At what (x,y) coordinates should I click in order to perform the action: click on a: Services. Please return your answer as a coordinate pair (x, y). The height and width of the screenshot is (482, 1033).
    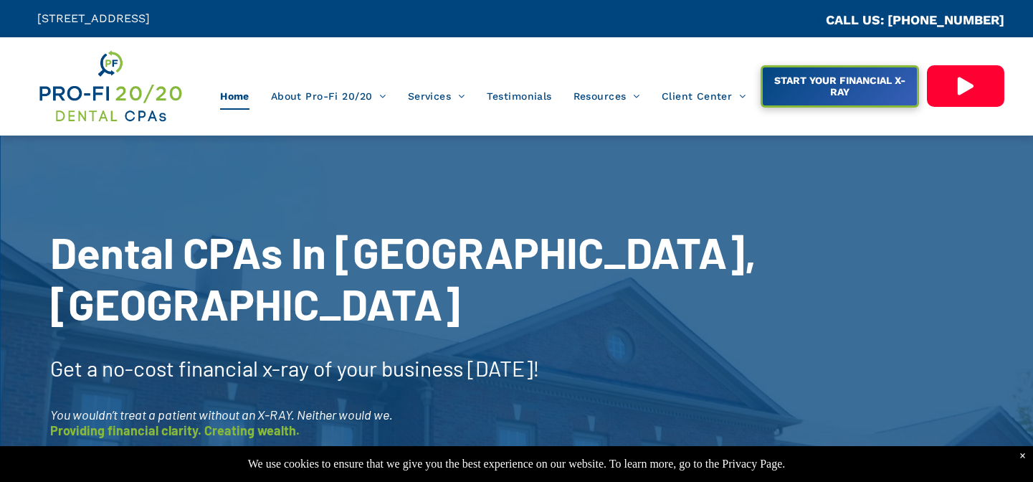
    Looking at the image, I should click on (436, 96).